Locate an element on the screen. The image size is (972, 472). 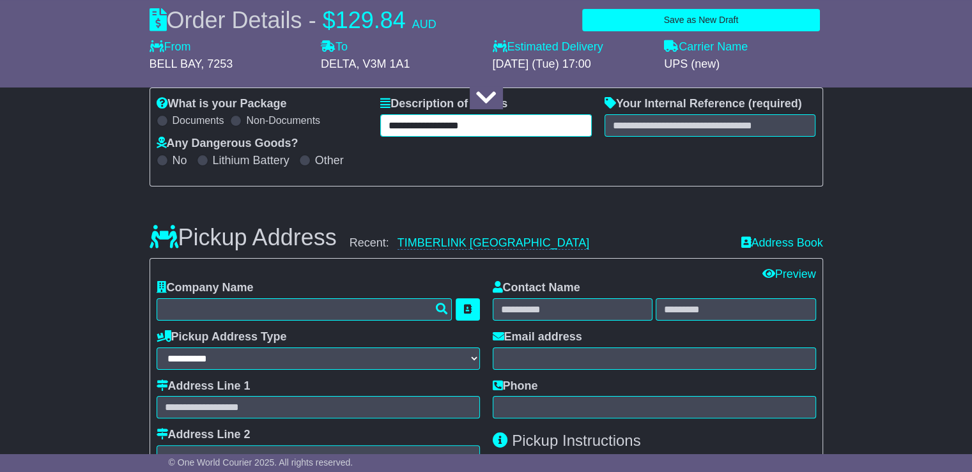
div: Recent: is located at coordinates (539, 244).